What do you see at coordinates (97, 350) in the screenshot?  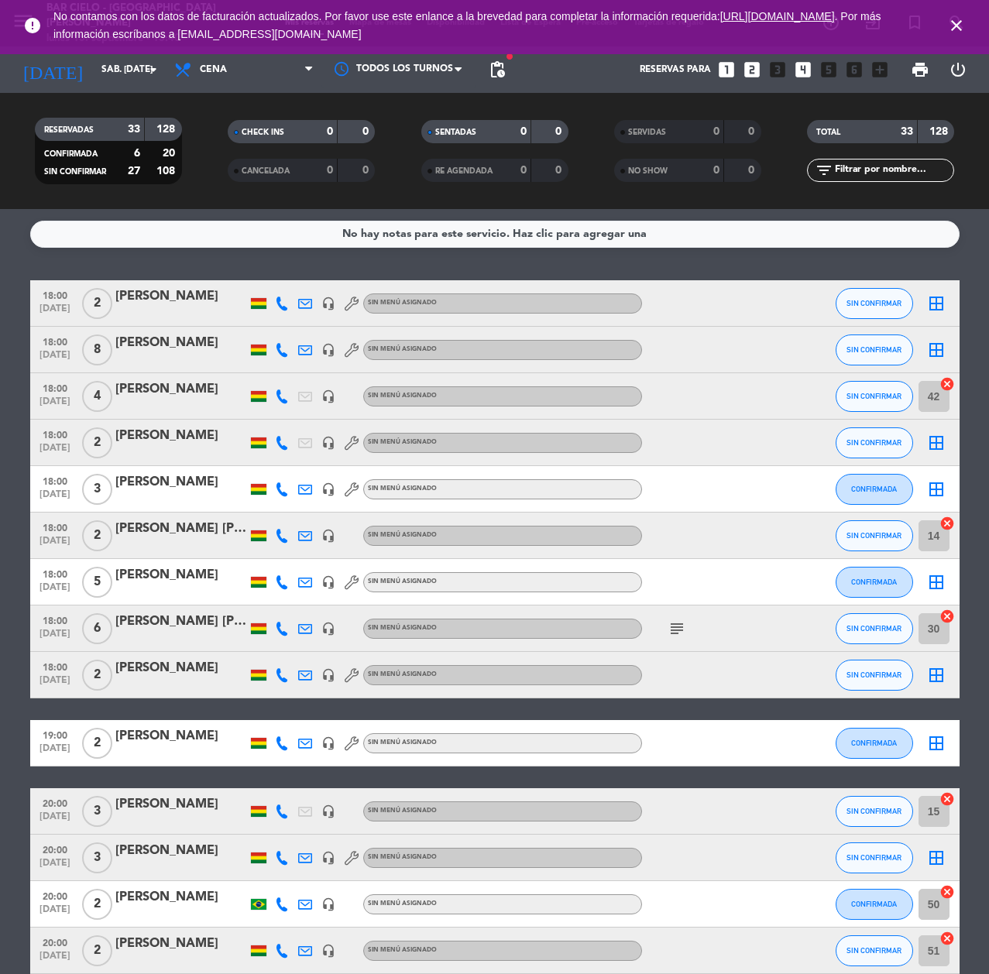 I see `span: 8` at bounding box center [97, 350].